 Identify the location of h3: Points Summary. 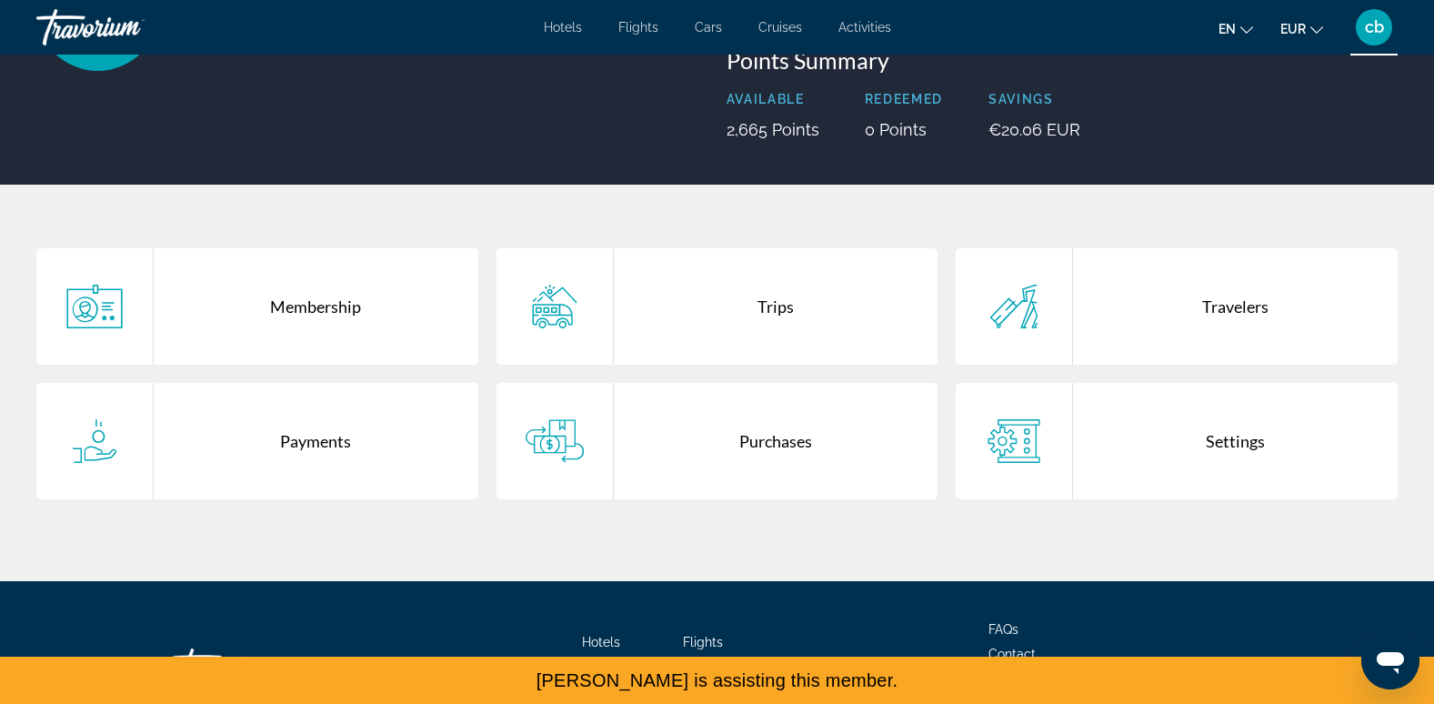
(1062, 60).